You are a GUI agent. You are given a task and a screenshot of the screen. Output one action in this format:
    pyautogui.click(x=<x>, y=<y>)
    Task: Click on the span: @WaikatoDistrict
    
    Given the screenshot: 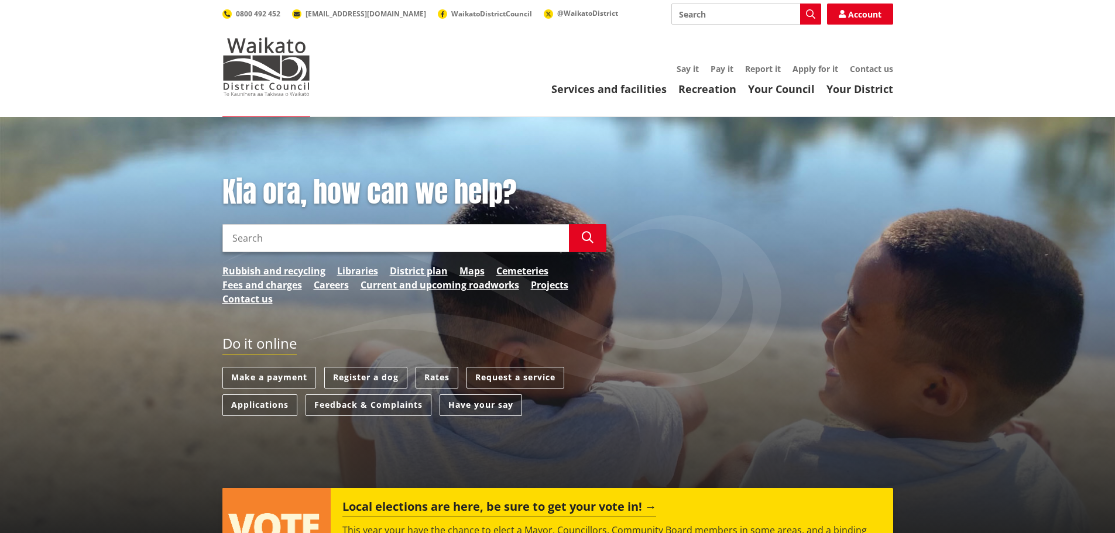 What is the action you would take?
    pyautogui.click(x=588, y=13)
    